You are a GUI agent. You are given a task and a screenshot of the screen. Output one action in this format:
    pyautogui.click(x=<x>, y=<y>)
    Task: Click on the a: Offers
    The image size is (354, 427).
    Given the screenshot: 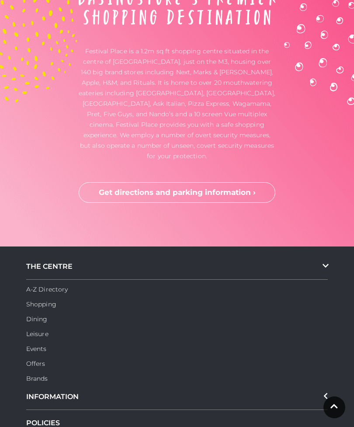 What is the action you would take?
    pyautogui.click(x=36, y=364)
    